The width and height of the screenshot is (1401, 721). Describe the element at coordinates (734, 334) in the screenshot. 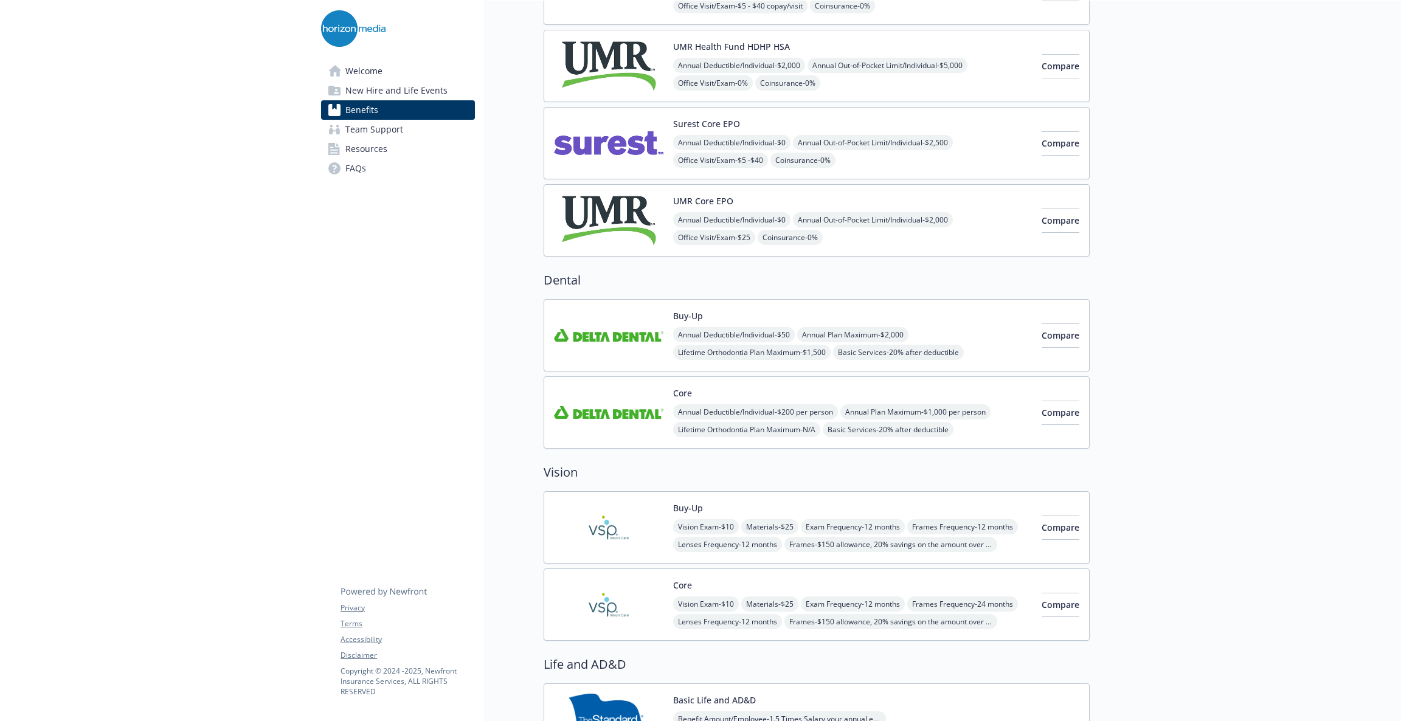

I see `span: Annual Deductible/Individual - $50` at that location.